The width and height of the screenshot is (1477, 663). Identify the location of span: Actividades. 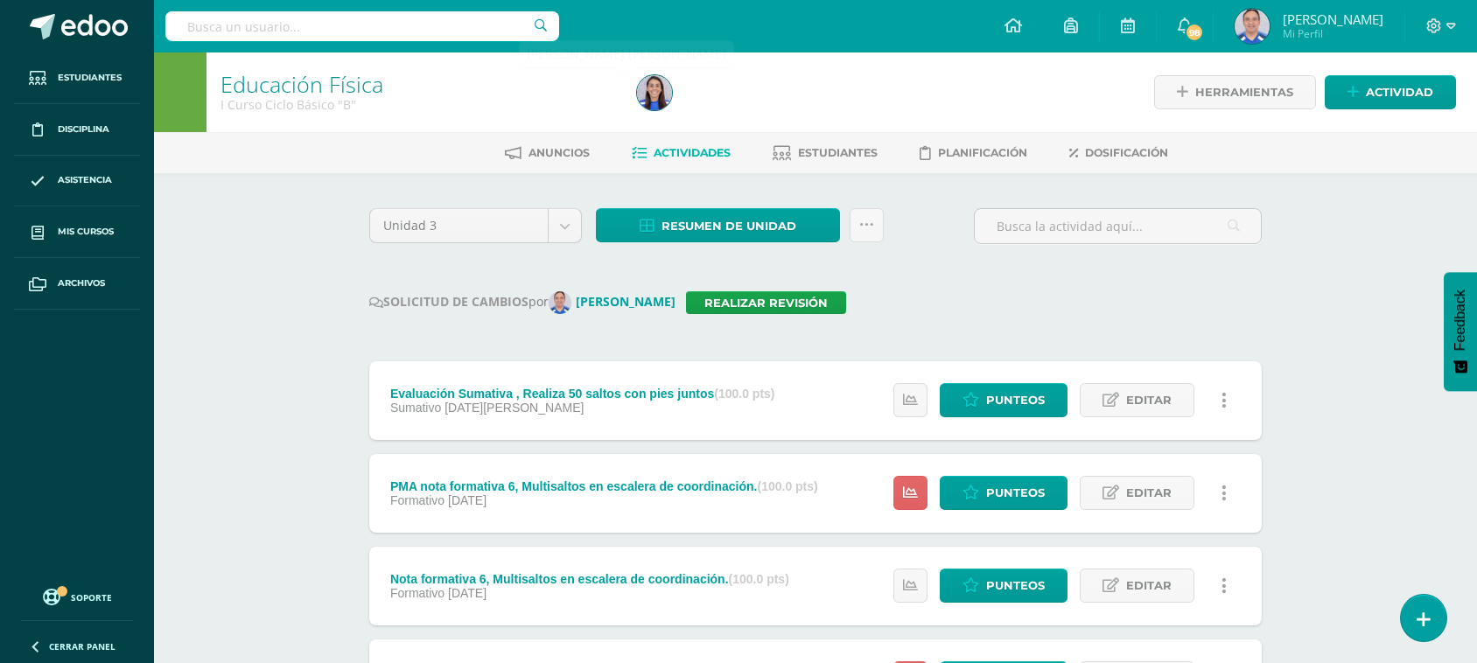
(692, 152).